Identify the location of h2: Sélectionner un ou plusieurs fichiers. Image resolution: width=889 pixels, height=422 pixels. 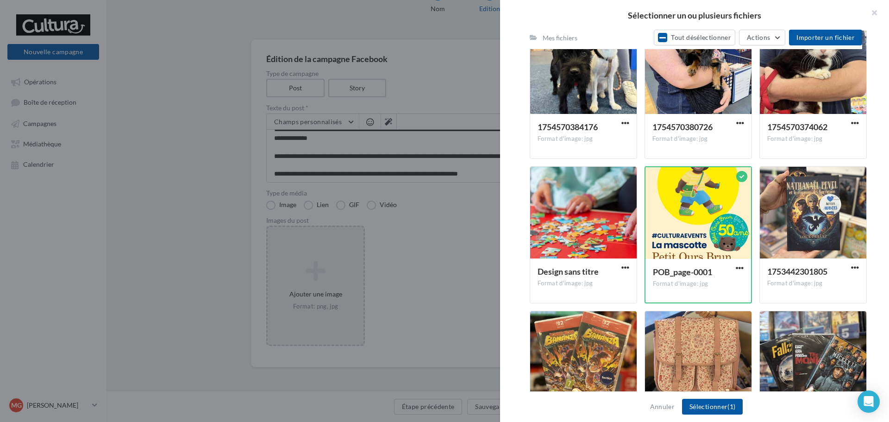
(695, 15).